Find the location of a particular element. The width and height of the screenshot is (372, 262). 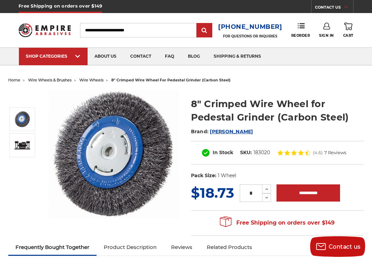

a: contact is located at coordinates (140, 56).